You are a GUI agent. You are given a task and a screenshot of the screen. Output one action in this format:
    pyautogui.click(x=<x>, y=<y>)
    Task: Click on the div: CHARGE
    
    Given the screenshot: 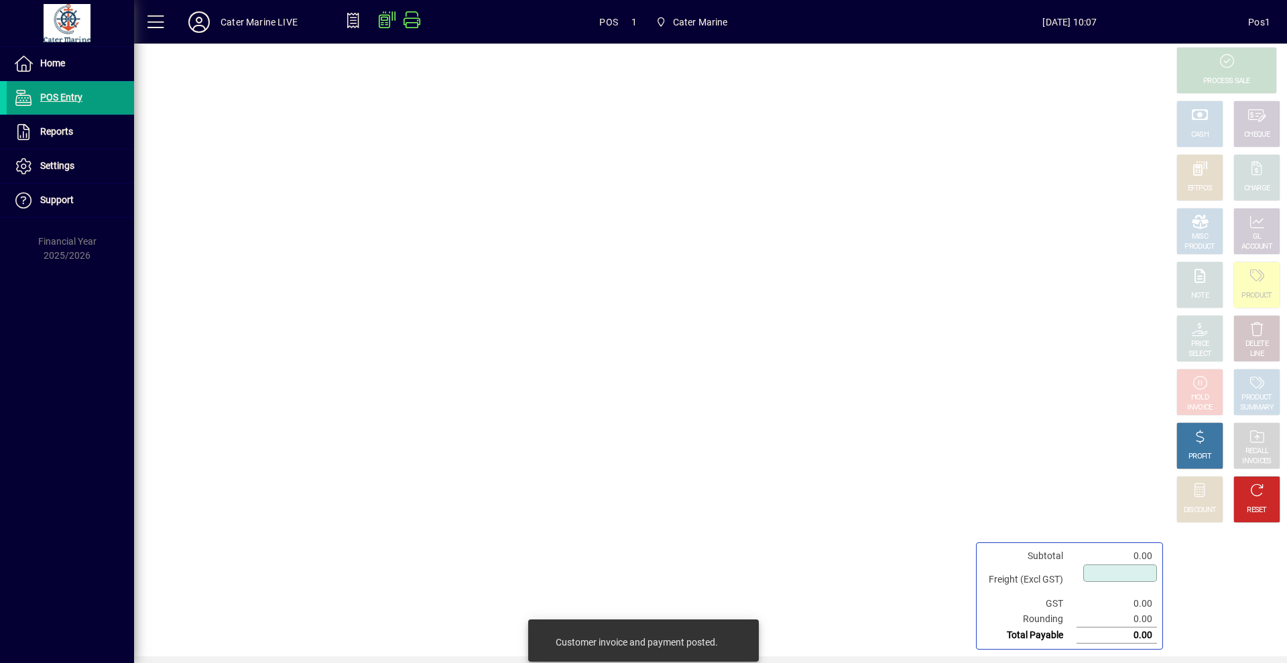 What is the action you would take?
    pyautogui.click(x=1257, y=188)
    